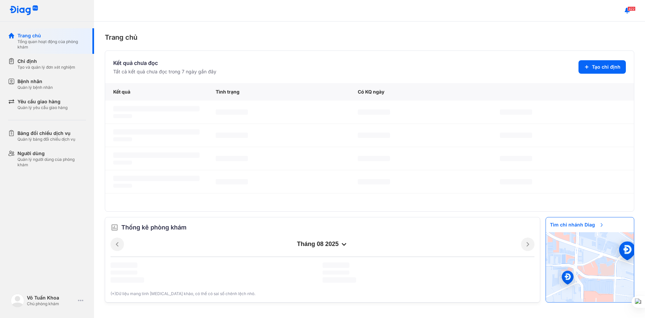  I want to click on div: tháng 08 2025, so click(323, 244).